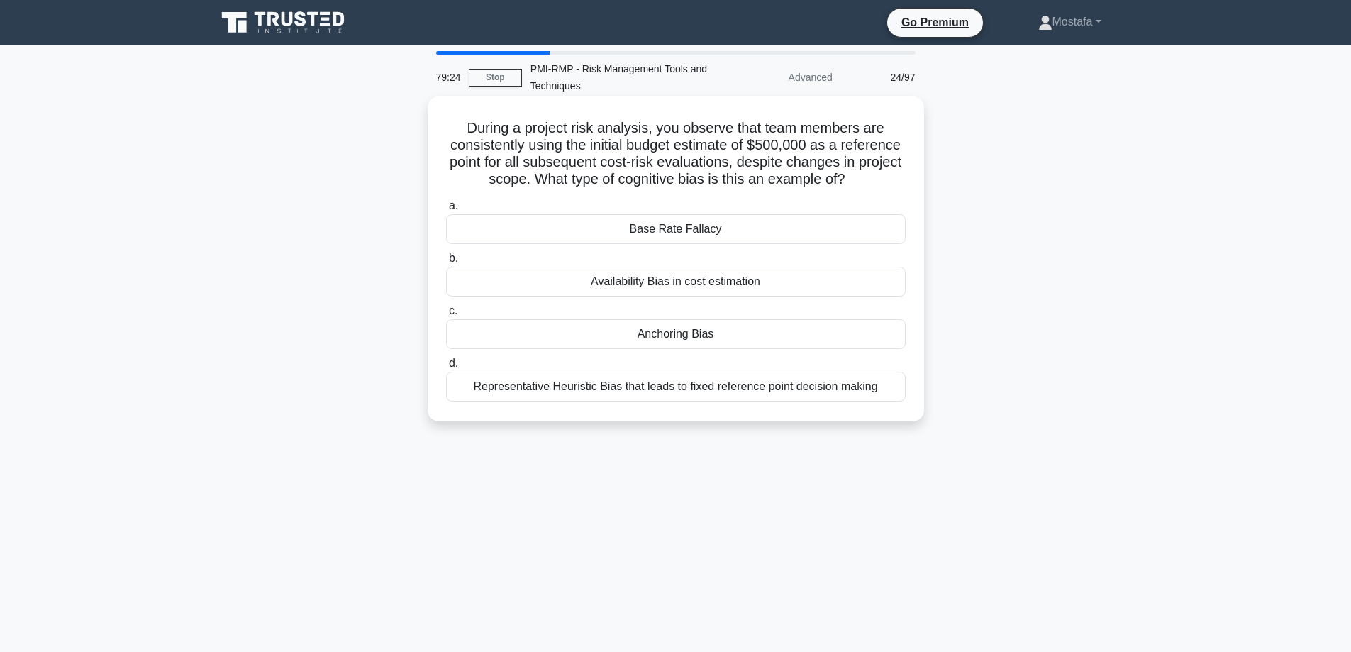 This screenshot has width=1351, height=652. Describe the element at coordinates (1070, 22) in the screenshot. I see `a: Mostafa` at that location.